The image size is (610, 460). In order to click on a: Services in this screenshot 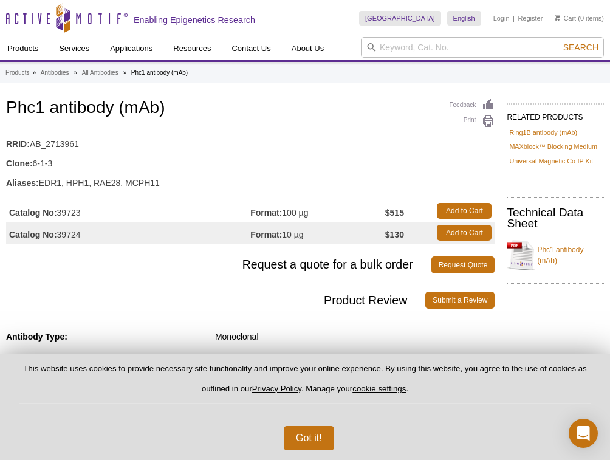, I will do `click(74, 49)`.